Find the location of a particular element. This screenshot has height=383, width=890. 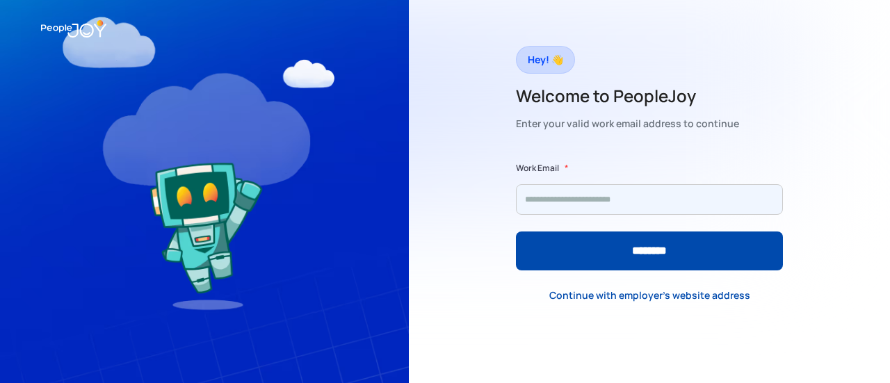

h2: Welcome to PeopleJoy is located at coordinates (627, 96).